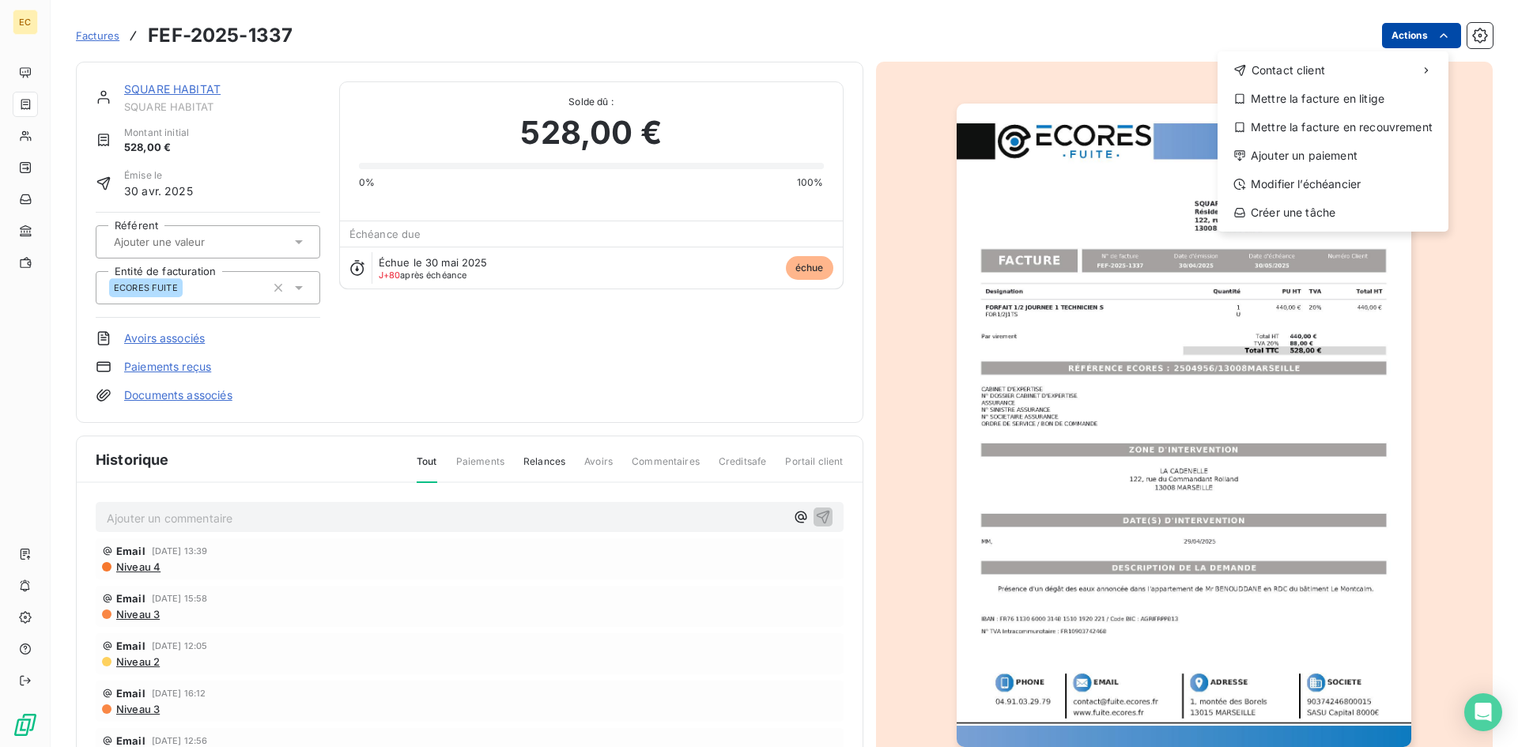 This screenshot has width=1518, height=747. I want to click on div: Actions, so click(1333, 142).